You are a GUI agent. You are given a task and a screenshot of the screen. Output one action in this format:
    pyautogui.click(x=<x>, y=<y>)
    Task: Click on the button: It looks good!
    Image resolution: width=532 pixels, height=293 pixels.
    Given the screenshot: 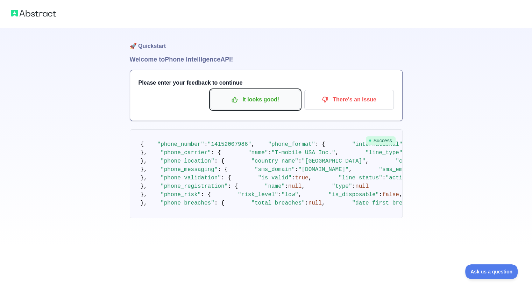 What is the action you would take?
    pyautogui.click(x=255, y=100)
    